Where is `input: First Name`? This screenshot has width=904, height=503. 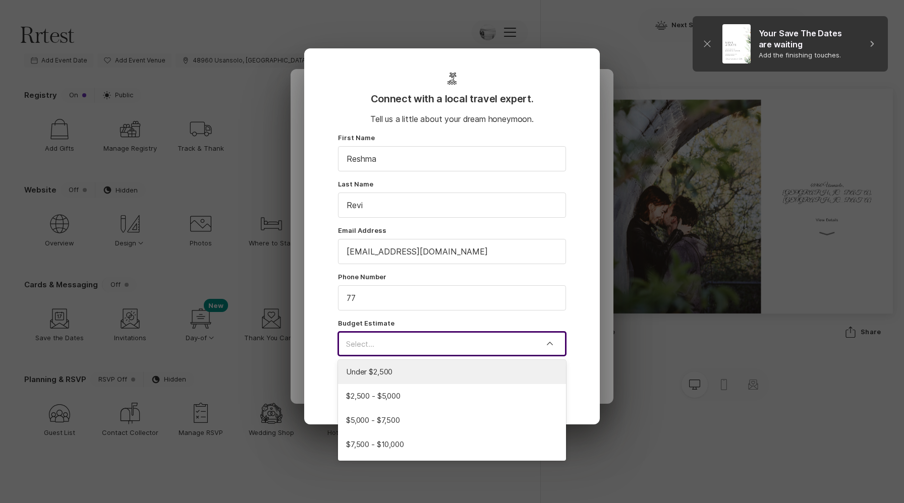
input: First Name is located at coordinates (452, 159).